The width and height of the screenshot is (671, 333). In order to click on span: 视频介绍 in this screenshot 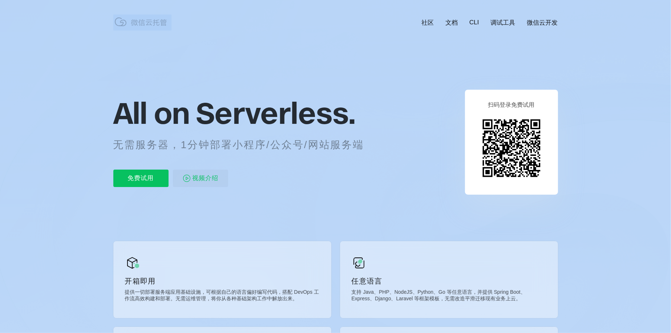, I will do `click(206, 178)`.